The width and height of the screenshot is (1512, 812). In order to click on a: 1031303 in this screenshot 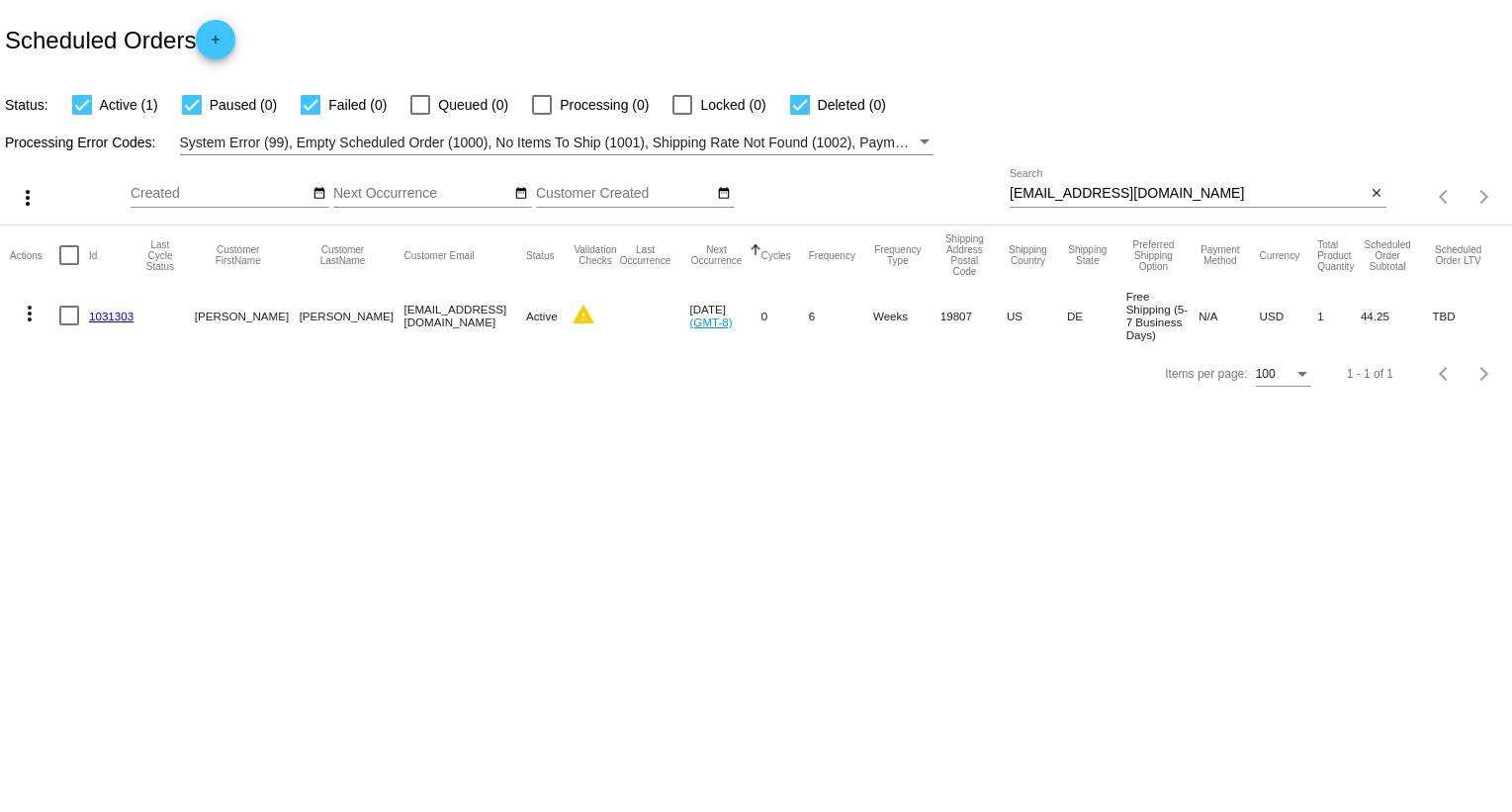, I will do `click(110, 315)`.